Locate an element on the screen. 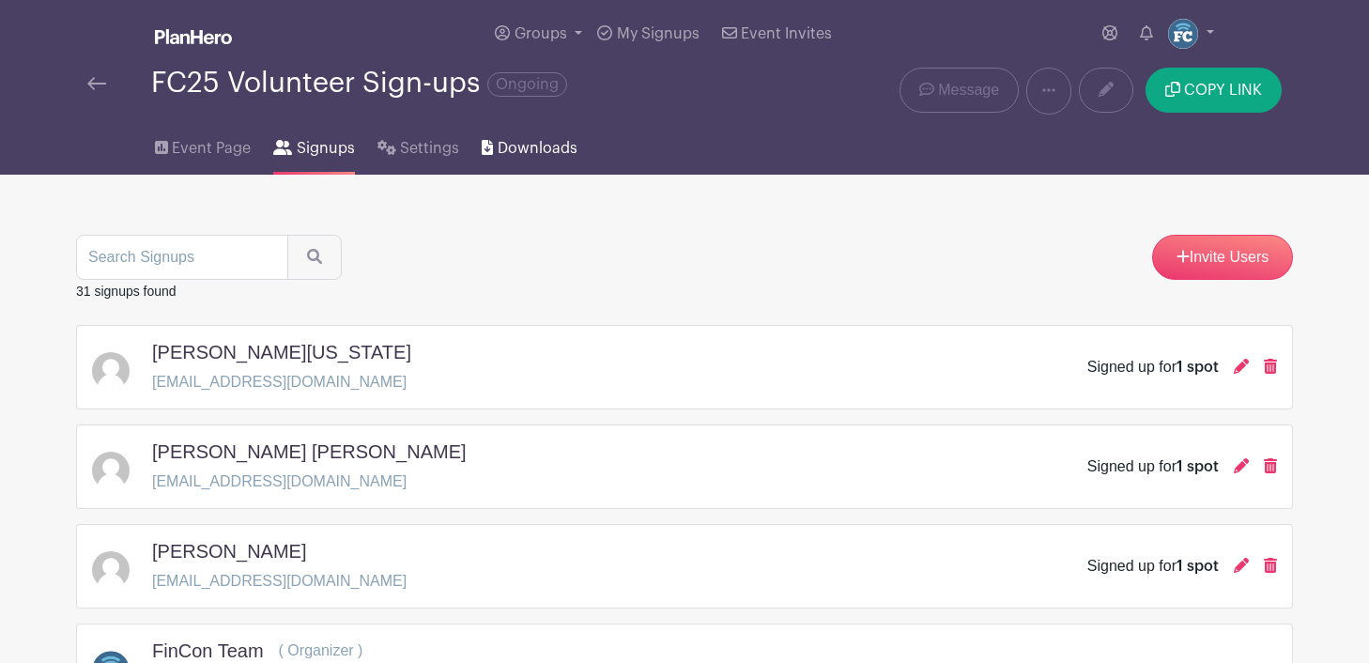 Image resolution: width=1369 pixels, height=663 pixels. span: My Signups is located at coordinates (658, 34).